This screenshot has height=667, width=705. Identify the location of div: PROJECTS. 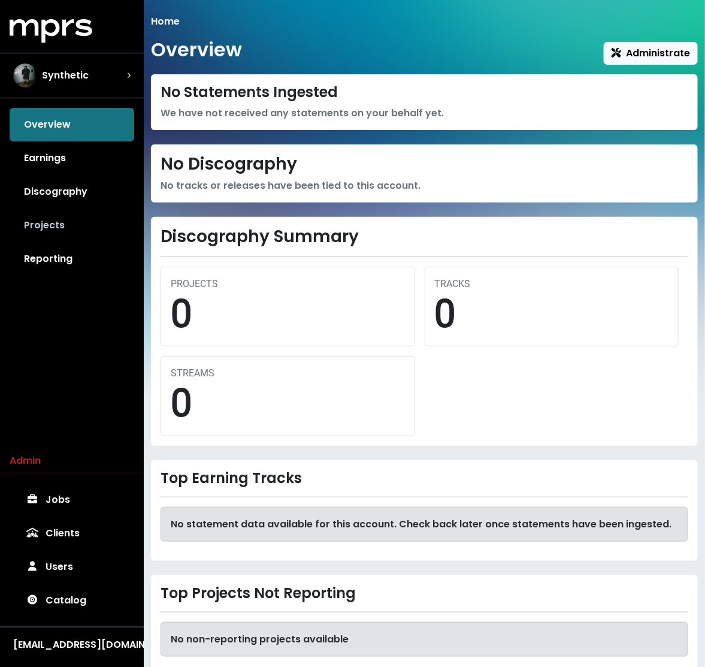
(288, 284).